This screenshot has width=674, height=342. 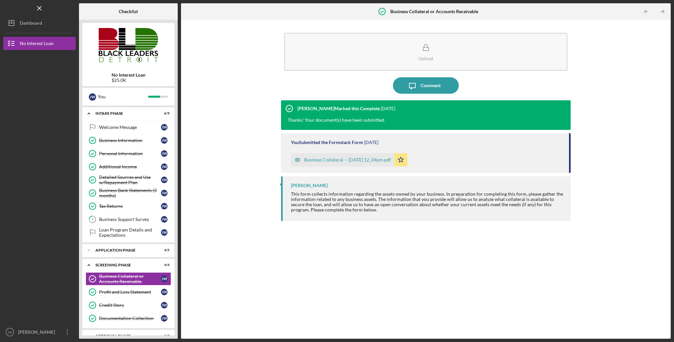 What do you see at coordinates (128, 319) in the screenshot?
I see `a: Documentation CollectionJW` at bounding box center [128, 319].